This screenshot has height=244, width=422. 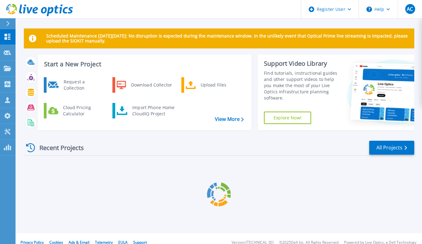 I want to click on a: Cloud Pricing Calculator, so click(x=75, y=111).